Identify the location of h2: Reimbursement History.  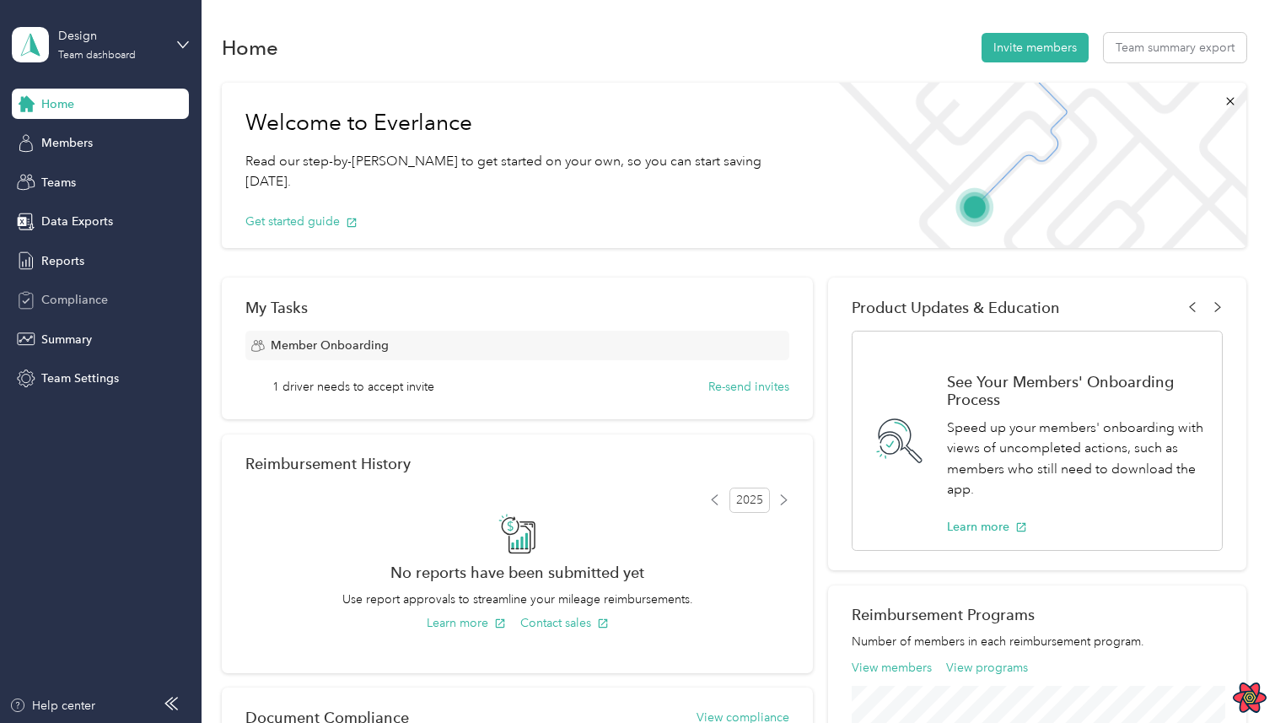
(328, 463).